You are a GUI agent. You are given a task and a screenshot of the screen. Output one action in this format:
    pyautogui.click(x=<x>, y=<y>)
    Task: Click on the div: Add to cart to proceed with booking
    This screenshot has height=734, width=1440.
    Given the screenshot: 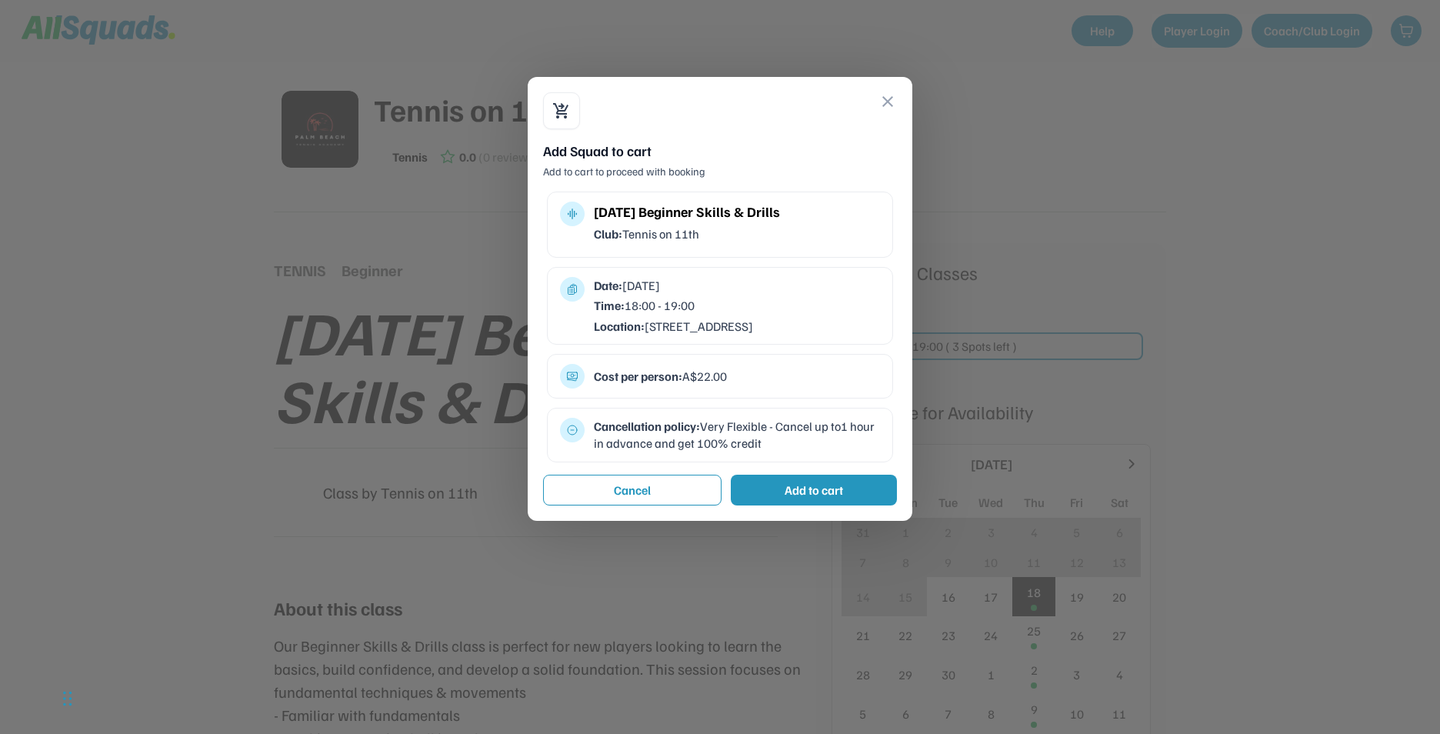 What is the action you would take?
    pyautogui.click(x=720, y=172)
    